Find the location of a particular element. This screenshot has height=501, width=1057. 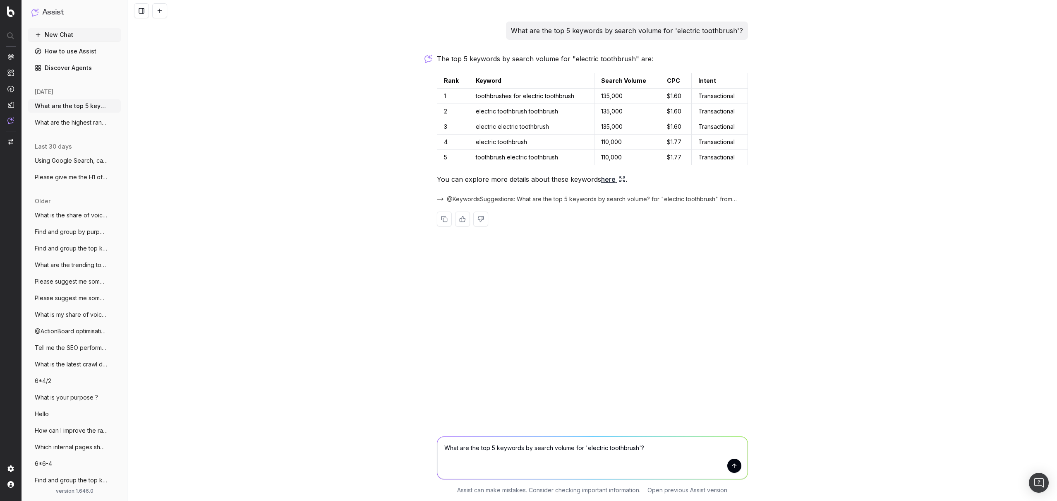

td: Search Volume is located at coordinates (627, 81).